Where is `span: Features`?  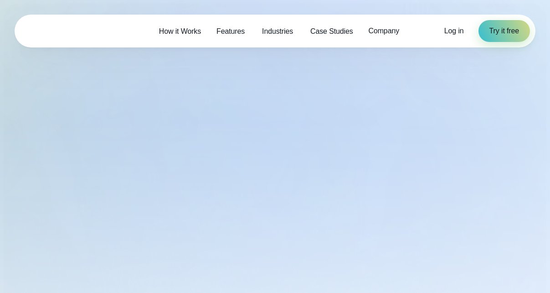
span: Features is located at coordinates (231, 31).